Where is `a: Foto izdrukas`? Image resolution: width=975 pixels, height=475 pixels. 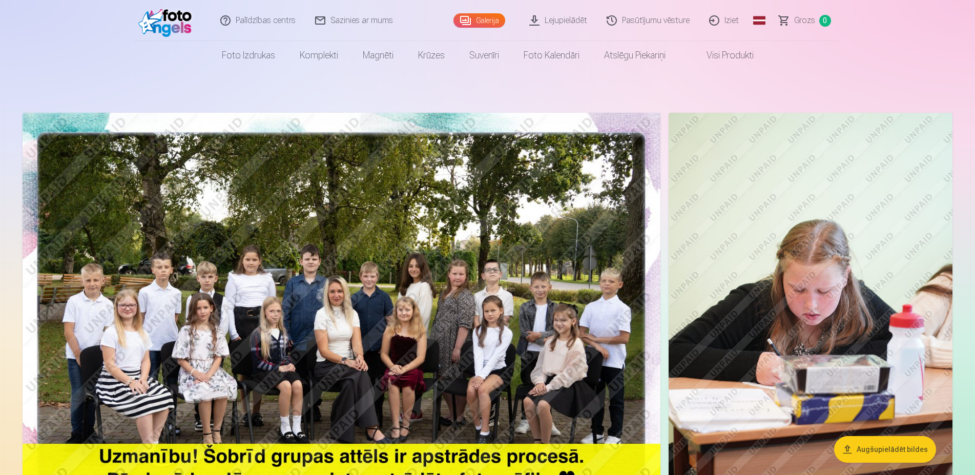 a: Foto izdrukas is located at coordinates (248, 55).